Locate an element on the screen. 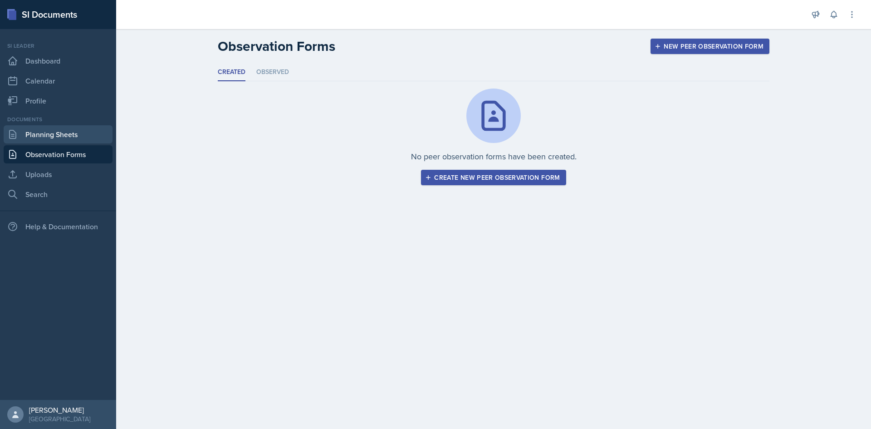  a: Planning Sheets is located at coordinates (58, 134).